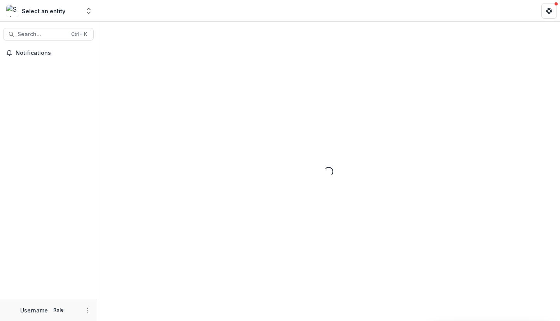 The image size is (560, 321). What do you see at coordinates (58, 310) in the screenshot?
I see `p: Role` at bounding box center [58, 310].